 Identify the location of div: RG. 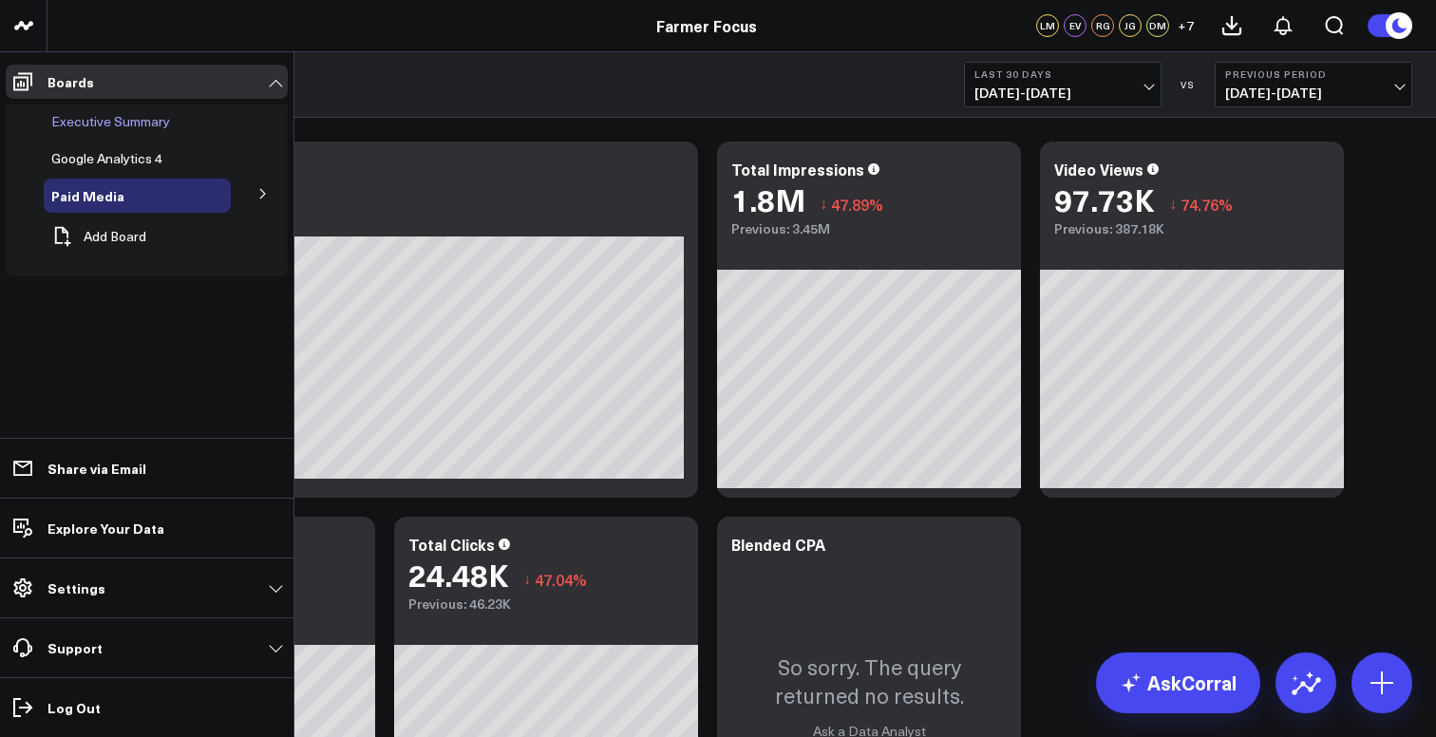
(1103, 26).